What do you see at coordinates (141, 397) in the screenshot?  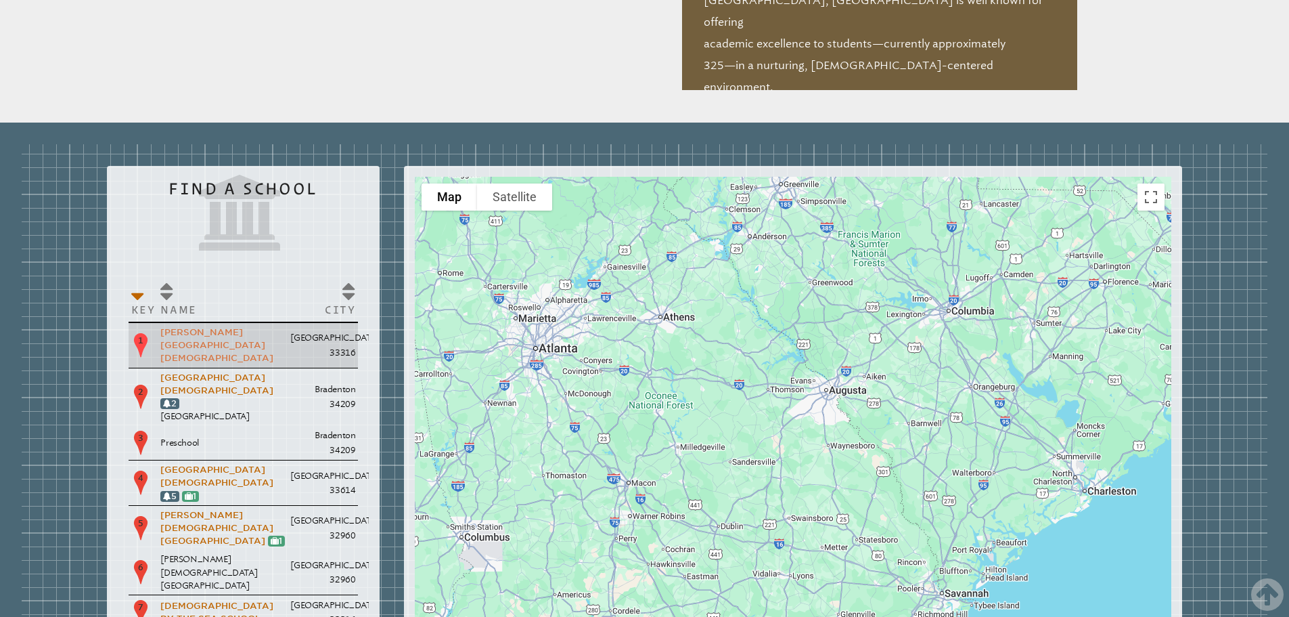 I see `p: 2` at bounding box center [141, 397].